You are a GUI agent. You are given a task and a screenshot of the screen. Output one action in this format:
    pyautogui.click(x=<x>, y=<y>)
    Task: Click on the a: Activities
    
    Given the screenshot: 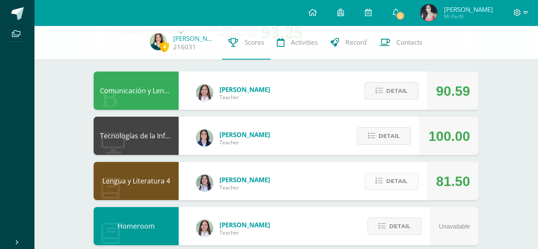 What is the action you would take?
    pyautogui.click(x=297, y=43)
    